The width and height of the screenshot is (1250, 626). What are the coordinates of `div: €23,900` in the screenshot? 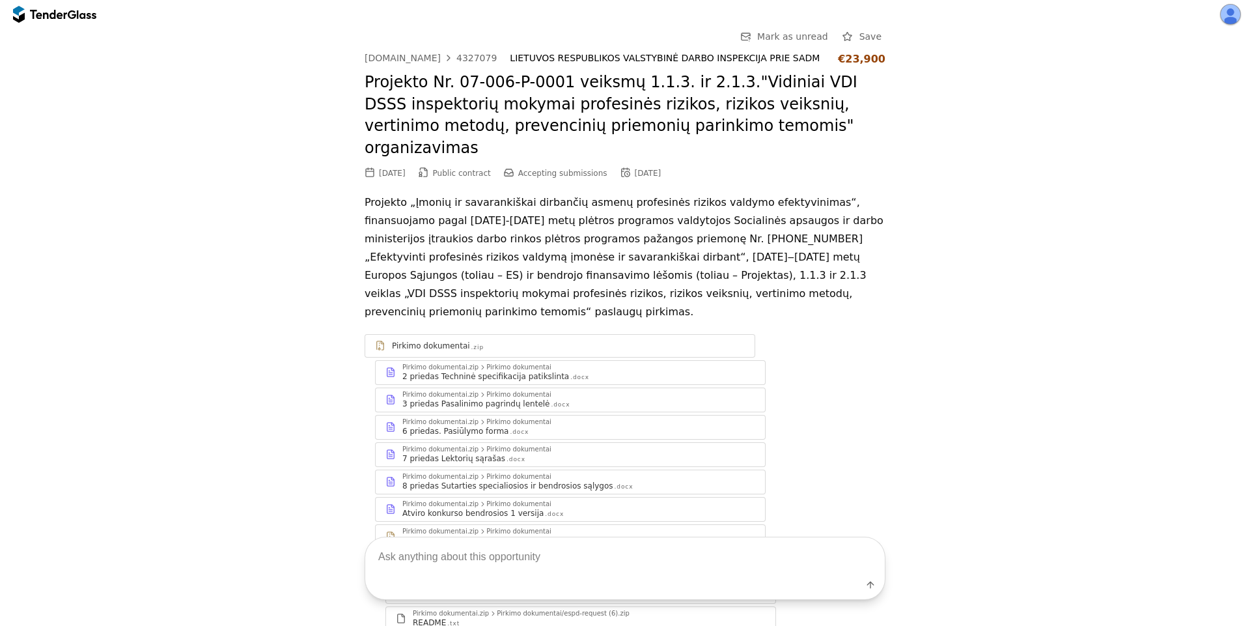 It's located at (861, 59).